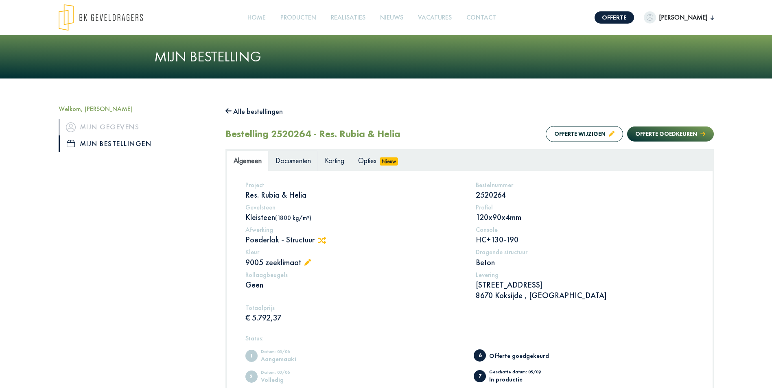 Image resolution: width=772 pixels, height=388 pixels. I want to click on div: Geschatte datum: 05/09, so click(522, 373).